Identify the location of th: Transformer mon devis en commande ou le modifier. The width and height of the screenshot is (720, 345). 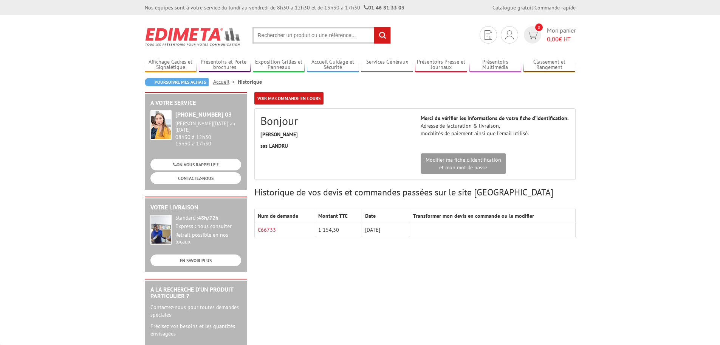
(493, 216).